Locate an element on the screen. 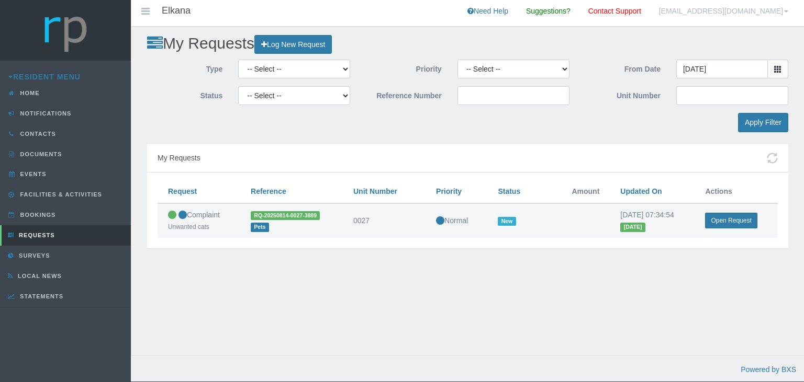  span: Facilities & Activities is located at coordinates (60, 195).